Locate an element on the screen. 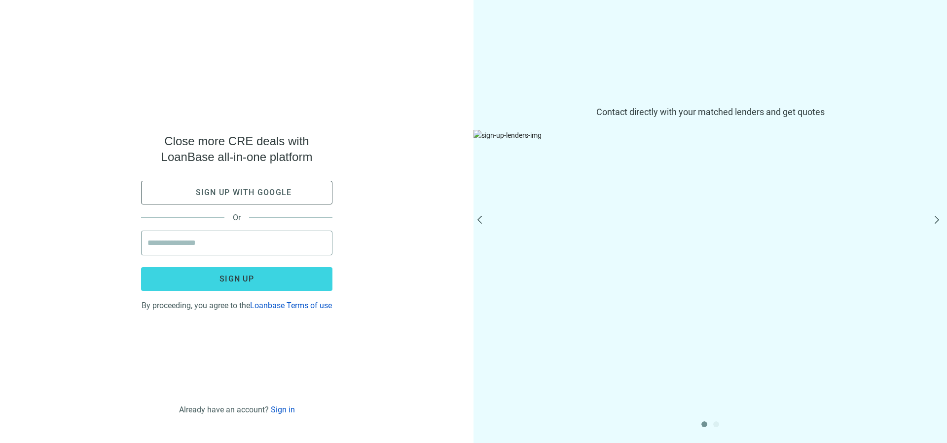 The image size is (947, 443). button: next is located at coordinates (937, 221).